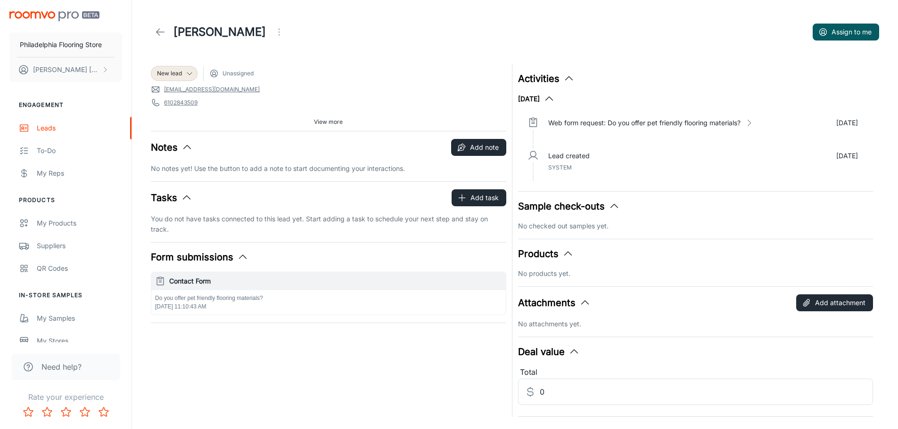  Describe the element at coordinates (61, 367) in the screenshot. I see `span: Need help?` at that location.